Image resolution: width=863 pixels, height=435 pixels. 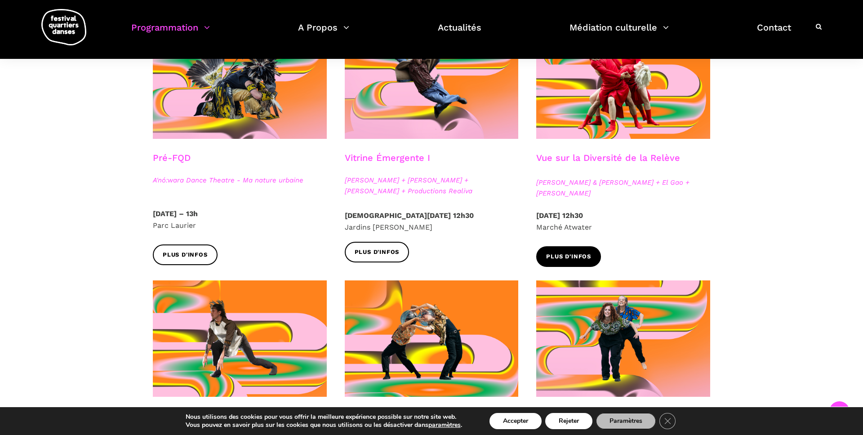 I want to click on p: Parc Laurier, so click(x=240, y=219).